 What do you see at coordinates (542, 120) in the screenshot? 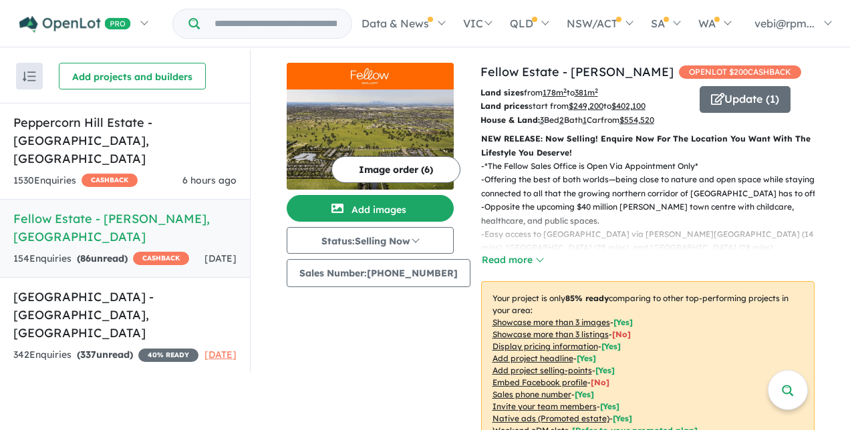
I see `u: 3` at bounding box center [542, 120].